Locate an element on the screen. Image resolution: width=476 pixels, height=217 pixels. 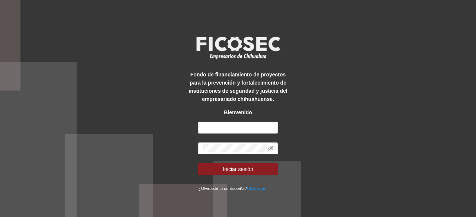
button: Iniciar sesión is located at coordinates (237, 169).